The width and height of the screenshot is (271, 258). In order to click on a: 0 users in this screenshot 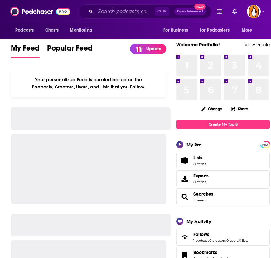, I will do `click(232, 240)`.